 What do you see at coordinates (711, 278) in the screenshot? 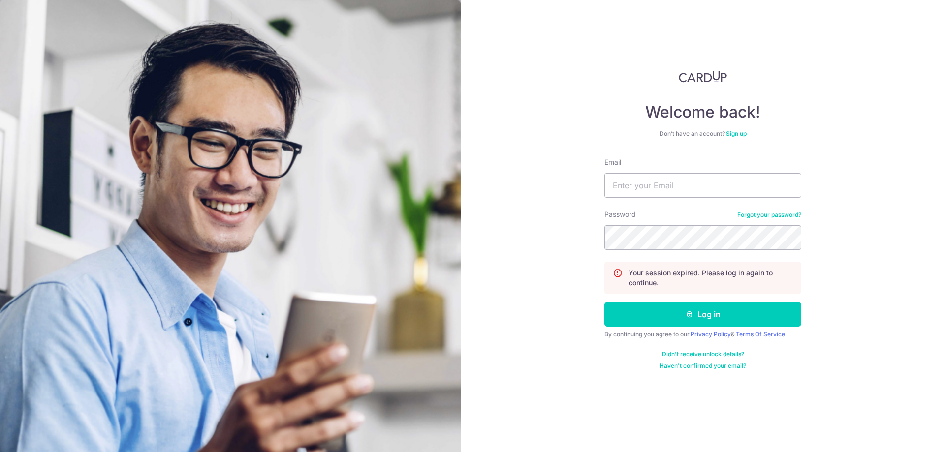
I see `p: Your session expired. Please log in again to continue.` at bounding box center [711, 278].